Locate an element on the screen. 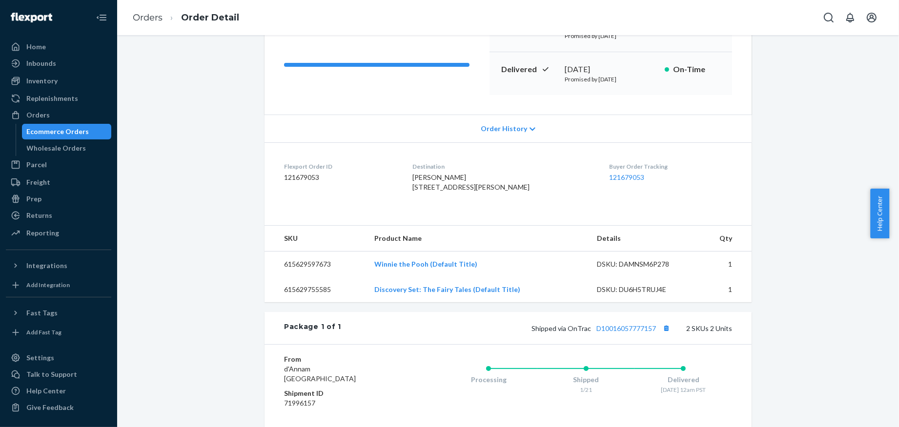  p: On-Time is located at coordinates (696, 69).